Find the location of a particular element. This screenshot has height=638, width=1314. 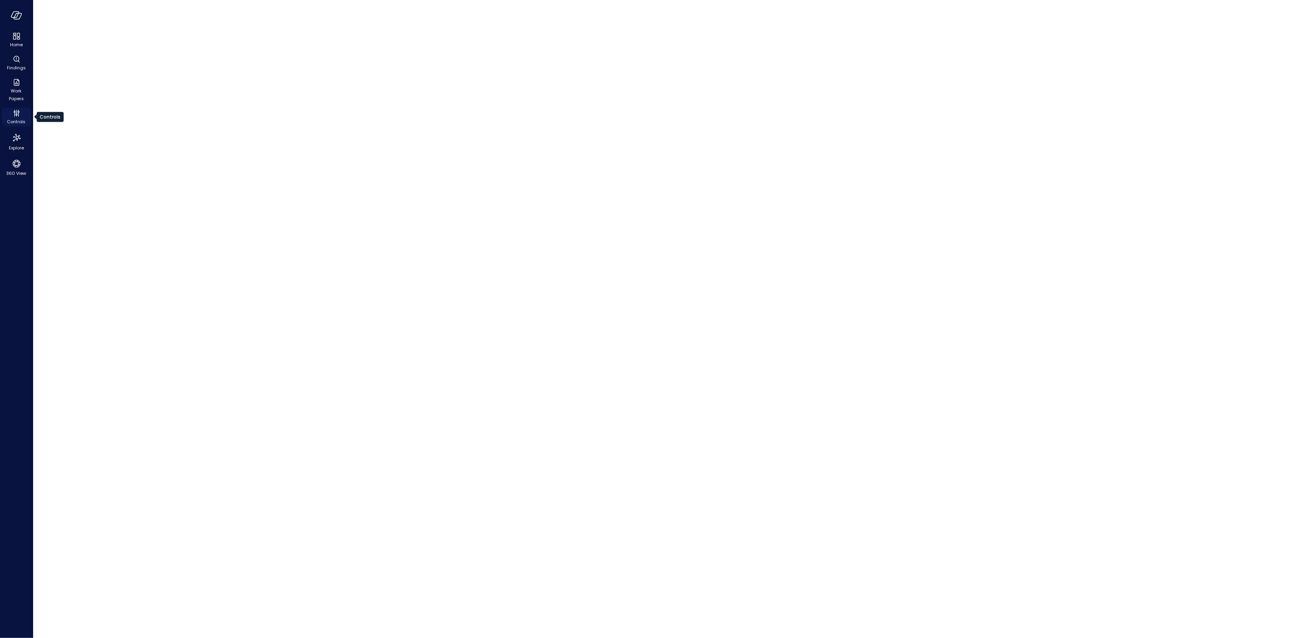

div: Work Papers is located at coordinates (16, 90).